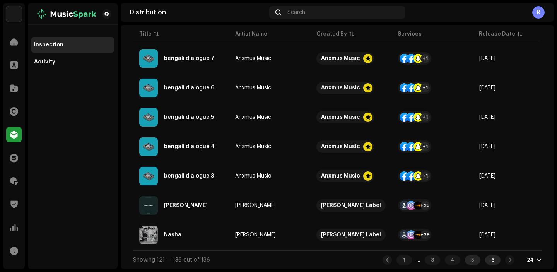 The image size is (557, 272). What do you see at coordinates (497, 34) in the screenshot?
I see `div: Release Date` at bounding box center [497, 34].